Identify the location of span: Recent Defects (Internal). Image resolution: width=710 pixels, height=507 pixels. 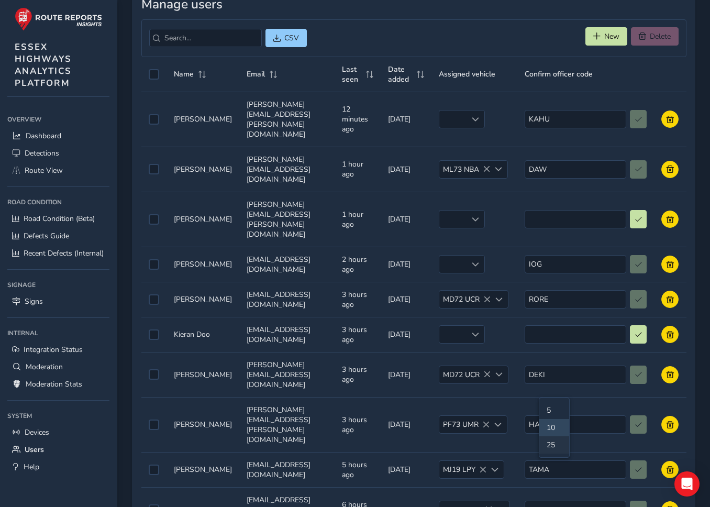
(63, 253).